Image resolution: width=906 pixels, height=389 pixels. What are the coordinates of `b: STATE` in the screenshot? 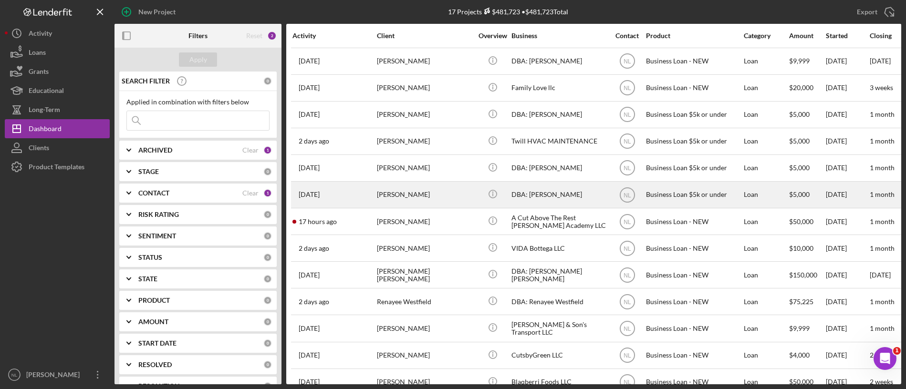 It's located at (148, 279).